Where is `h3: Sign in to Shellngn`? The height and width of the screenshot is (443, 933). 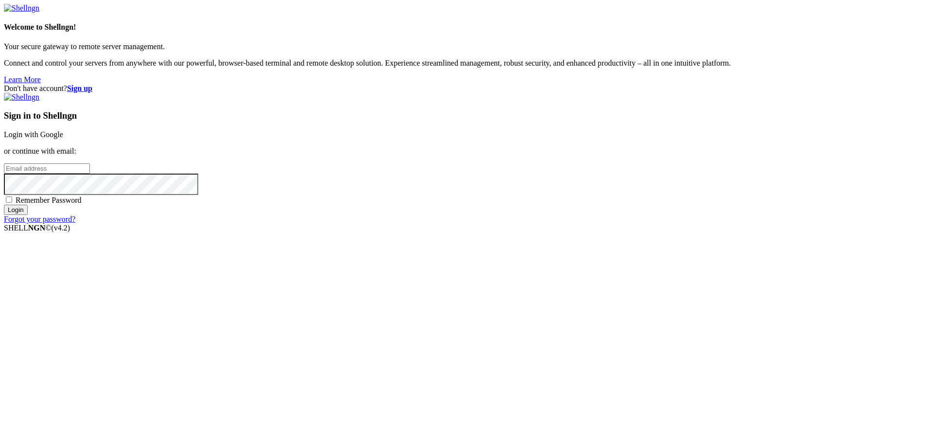 h3: Sign in to Shellngn is located at coordinates (467, 116).